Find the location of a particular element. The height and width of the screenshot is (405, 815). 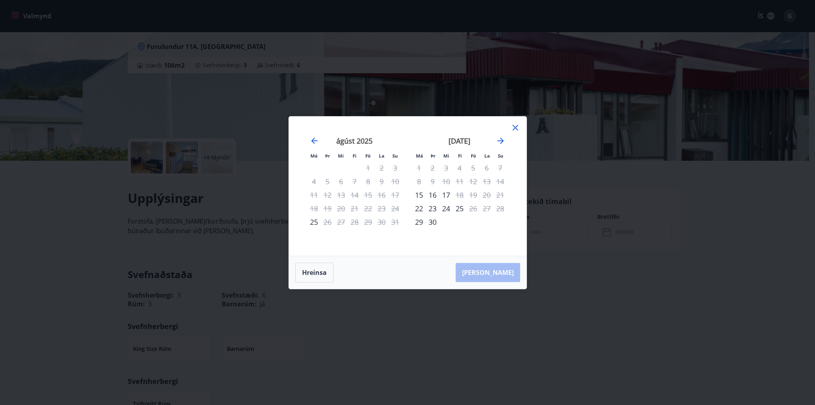

td: Not available. föstudagur, 26. september 2025 is located at coordinates (473, 209).